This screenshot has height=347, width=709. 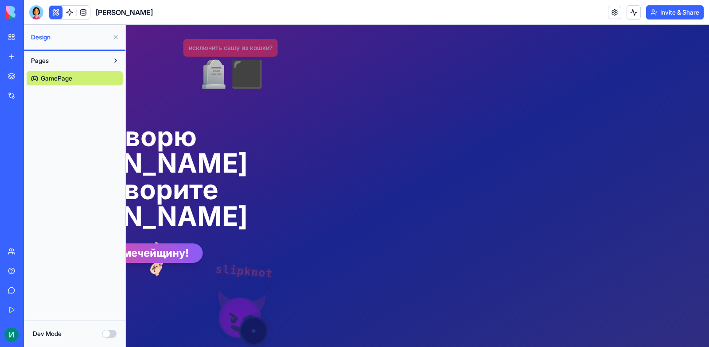 What do you see at coordinates (34, 12) in the screenshot?
I see `img: logo` at bounding box center [34, 12].